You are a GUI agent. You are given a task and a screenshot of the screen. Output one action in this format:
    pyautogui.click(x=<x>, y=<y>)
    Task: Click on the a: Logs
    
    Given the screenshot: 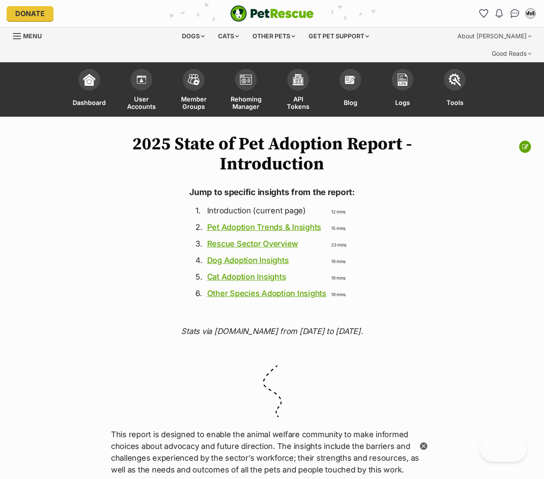 What is the action you would take?
    pyautogui.click(x=403, y=91)
    